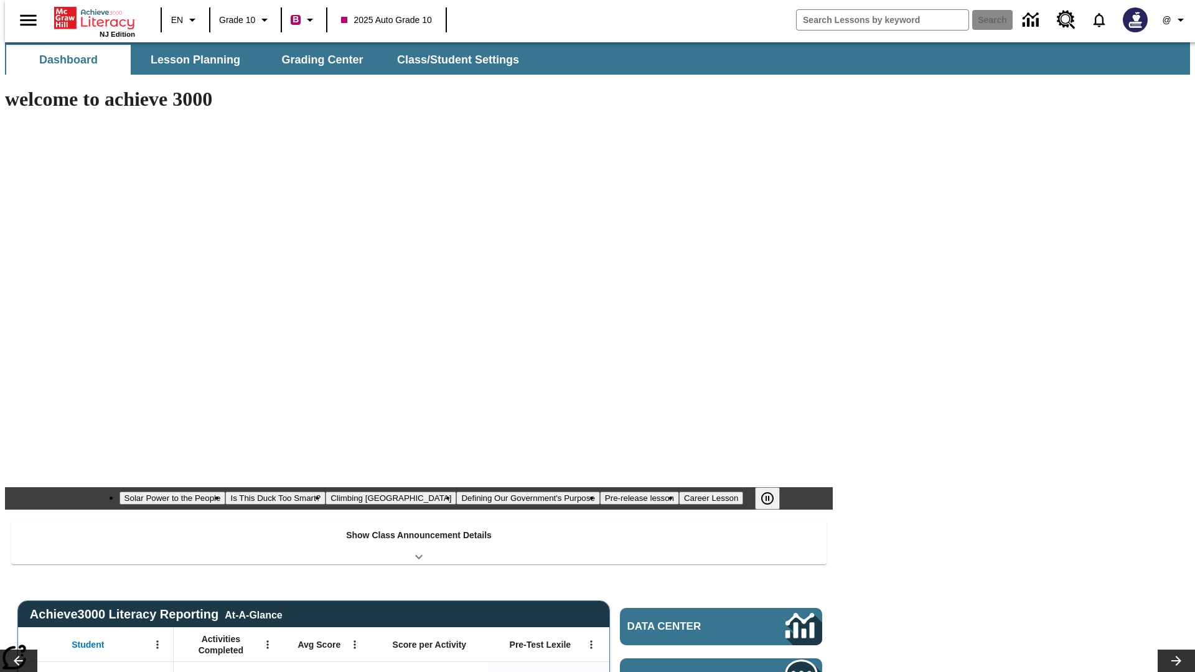 The width and height of the screenshot is (1195, 672). I want to click on h1: welcome to achieve 3000, so click(419, 99).